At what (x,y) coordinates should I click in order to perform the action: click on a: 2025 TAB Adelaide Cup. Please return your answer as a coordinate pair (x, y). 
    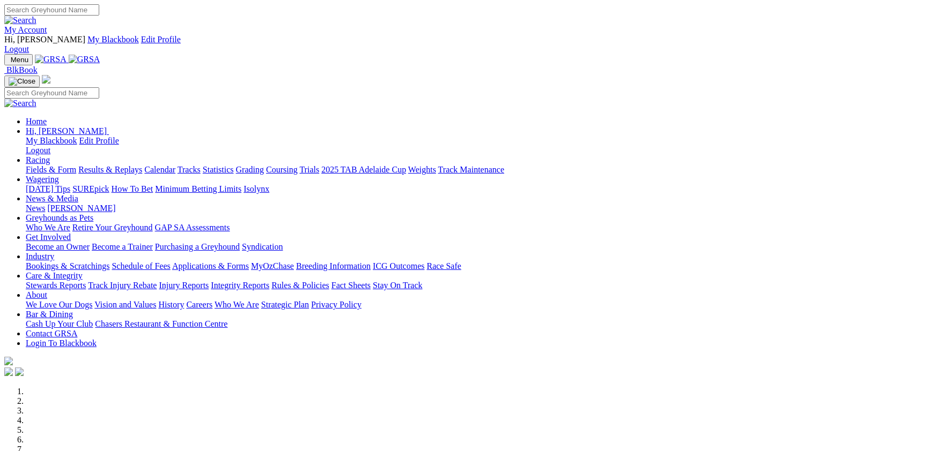
    Looking at the image, I should click on (364, 169).